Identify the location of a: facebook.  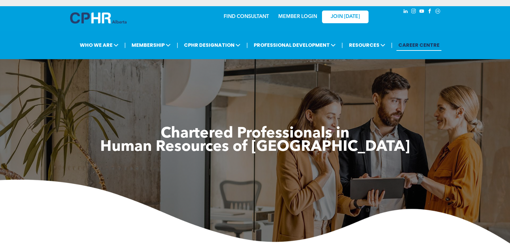
(430, 12).